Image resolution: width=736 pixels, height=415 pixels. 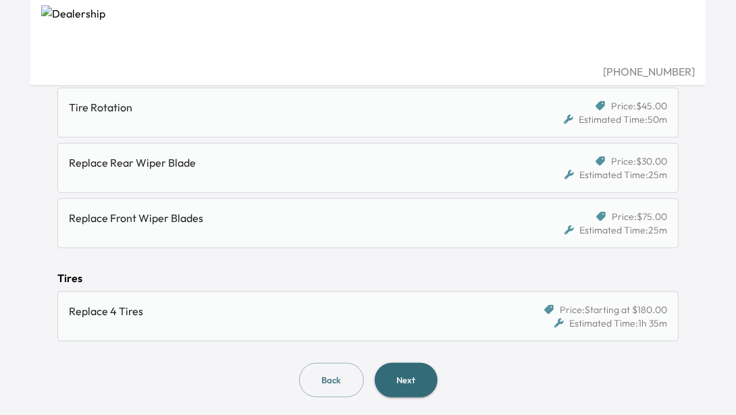 What do you see at coordinates (638, 161) in the screenshot?
I see `span: Price: $30.00` at bounding box center [638, 161].